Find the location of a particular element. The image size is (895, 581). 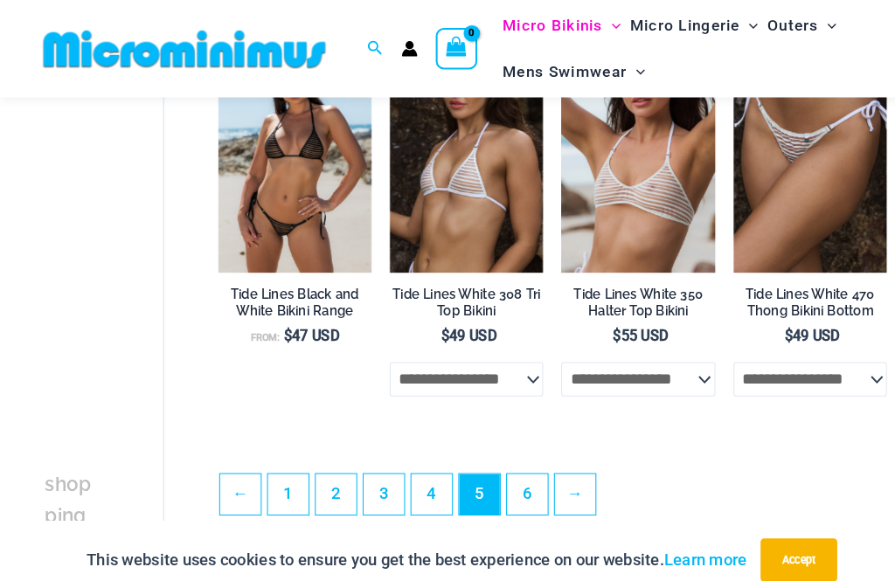

a: Tide Lines White 470 Thong 01Tide Lines White 470 Thong 02Tide Lines White 470 Thong 02 is located at coordinates (785, 154).